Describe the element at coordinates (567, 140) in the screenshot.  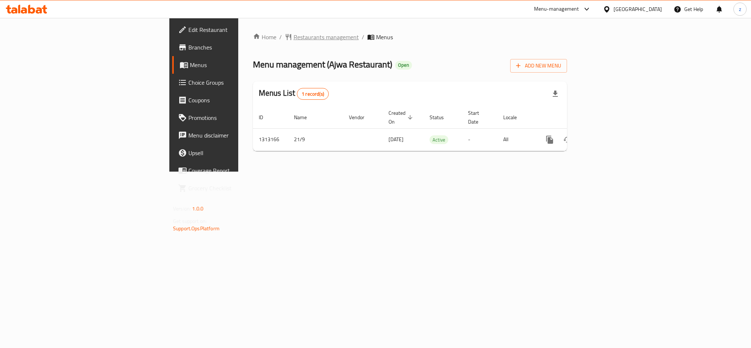
I see `button: Change Status` at that location.